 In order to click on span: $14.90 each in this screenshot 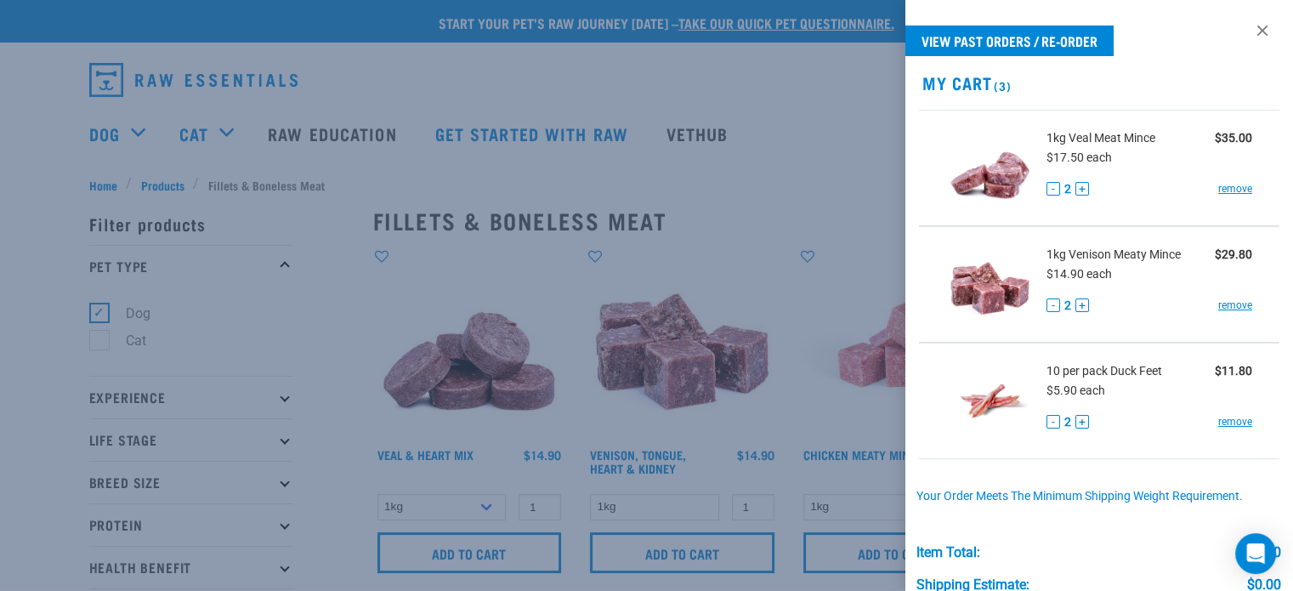, I will do `click(1079, 274)`.